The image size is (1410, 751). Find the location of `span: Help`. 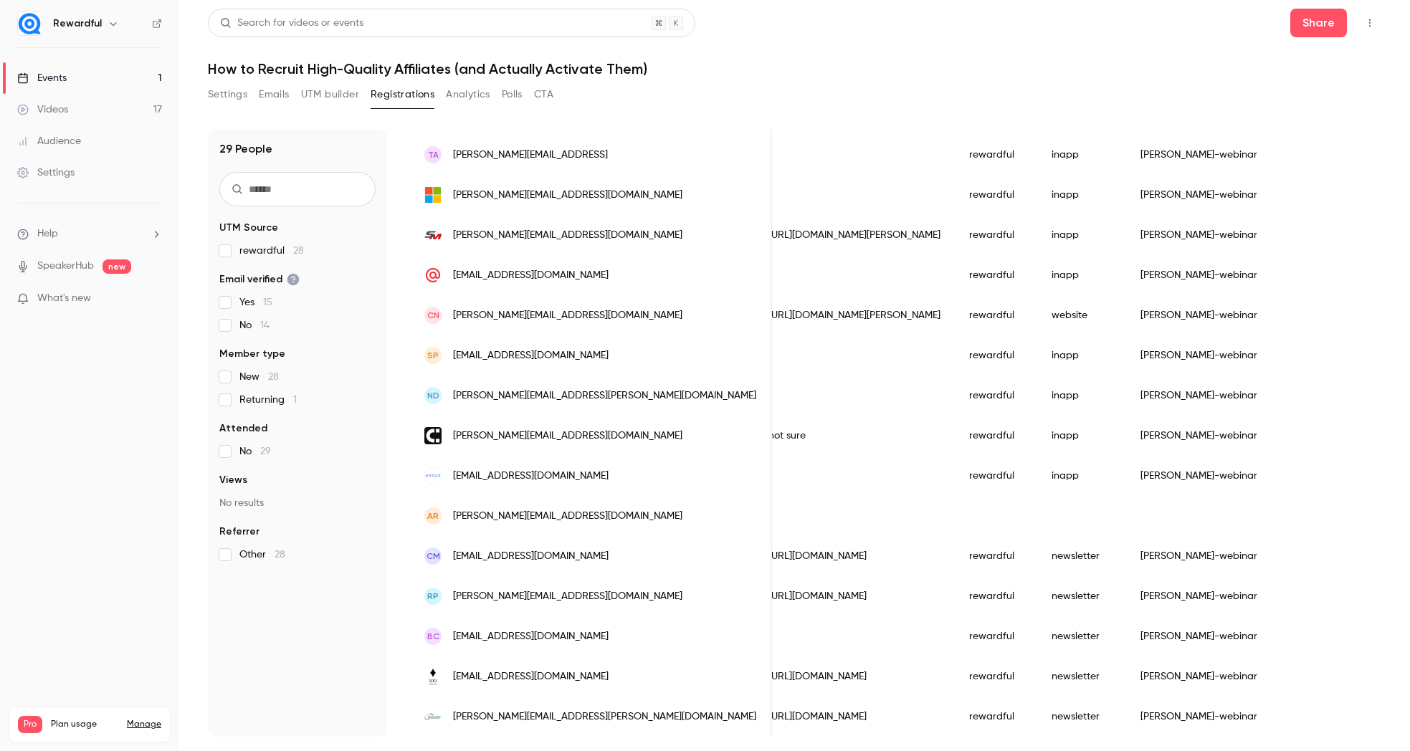

span: Help is located at coordinates (47, 234).